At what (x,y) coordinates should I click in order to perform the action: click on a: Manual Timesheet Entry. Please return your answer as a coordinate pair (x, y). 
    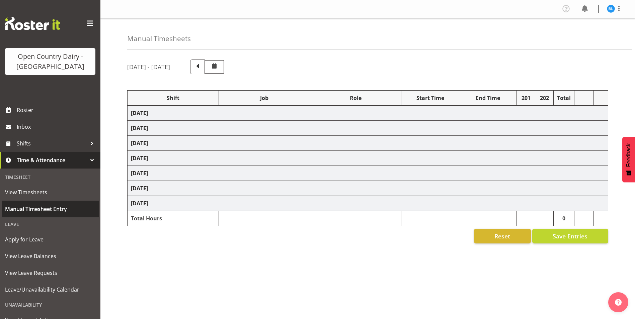
    Looking at the image, I should click on (50, 209).